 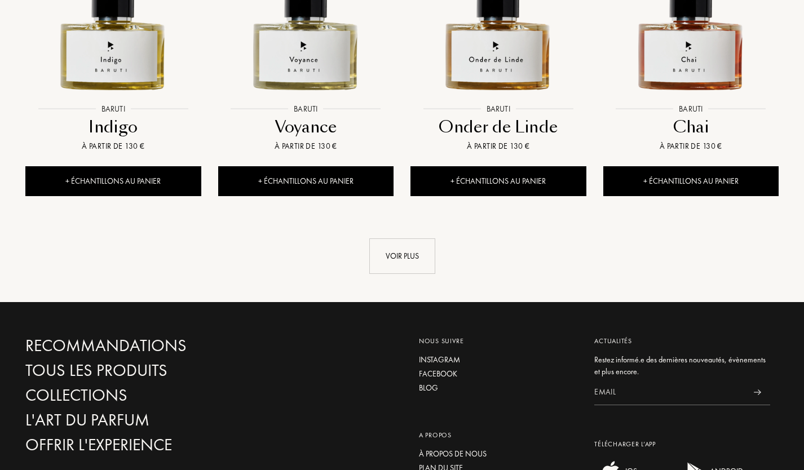 I want to click on a: Recommandations, so click(x=145, y=346).